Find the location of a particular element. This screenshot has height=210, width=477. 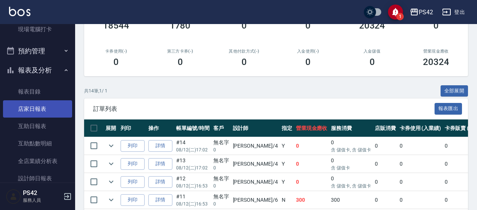

a: 互助點數明細 is located at coordinates (38, 144).